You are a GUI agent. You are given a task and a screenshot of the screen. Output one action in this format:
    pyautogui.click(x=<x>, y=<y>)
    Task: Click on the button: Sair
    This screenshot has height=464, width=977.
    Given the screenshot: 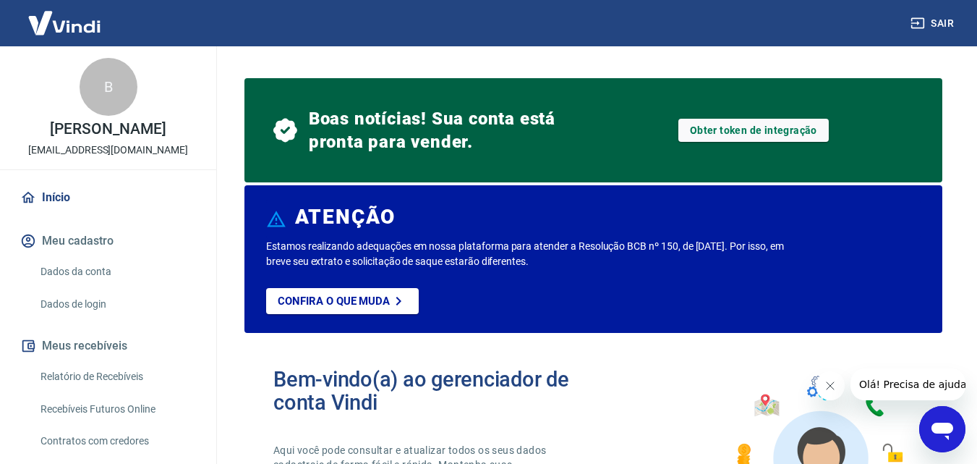 What is the action you would take?
    pyautogui.click(x=934, y=23)
    